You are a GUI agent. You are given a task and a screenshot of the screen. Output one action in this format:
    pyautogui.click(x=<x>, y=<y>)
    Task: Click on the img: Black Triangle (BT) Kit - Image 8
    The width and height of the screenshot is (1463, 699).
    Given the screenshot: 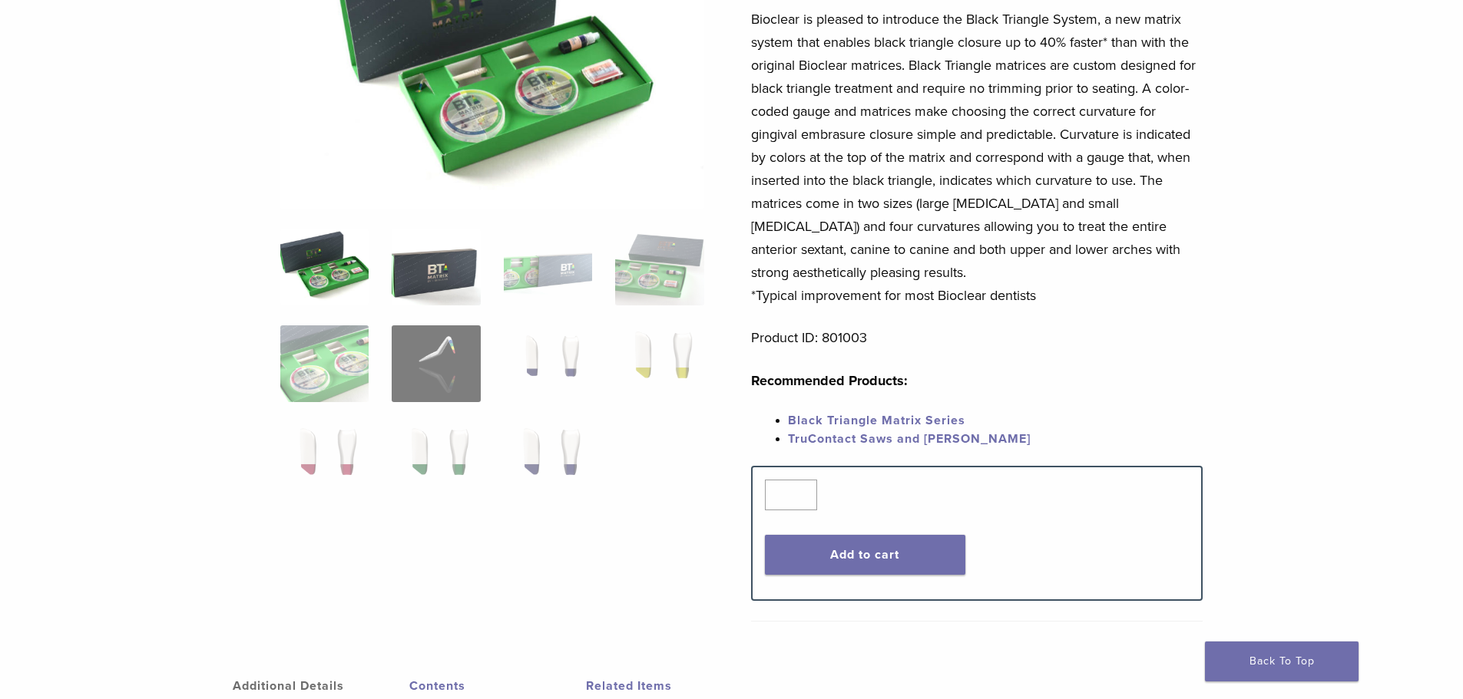 What is the action you would take?
    pyautogui.click(x=659, y=364)
    